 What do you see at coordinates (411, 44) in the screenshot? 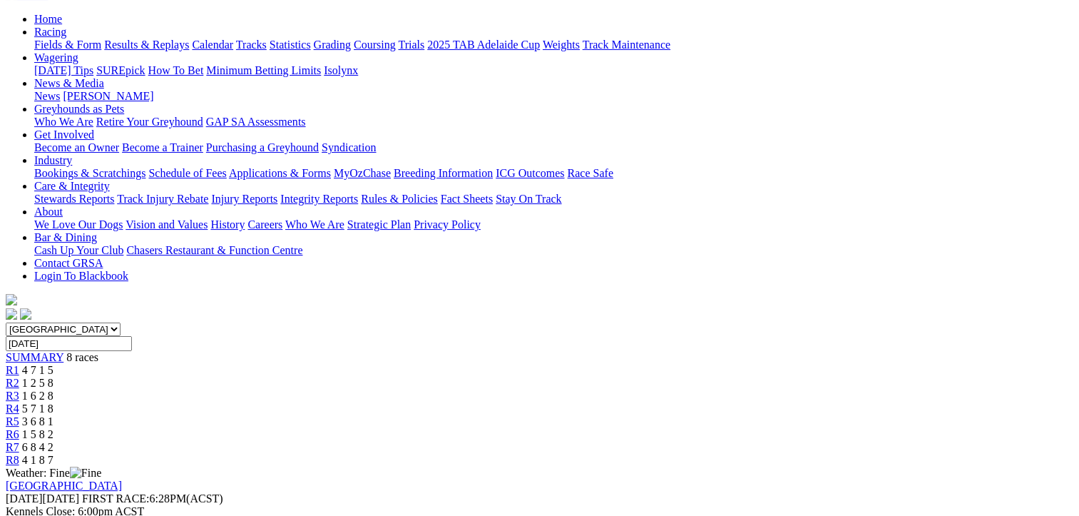
I see `a: Trials` at bounding box center [411, 44].